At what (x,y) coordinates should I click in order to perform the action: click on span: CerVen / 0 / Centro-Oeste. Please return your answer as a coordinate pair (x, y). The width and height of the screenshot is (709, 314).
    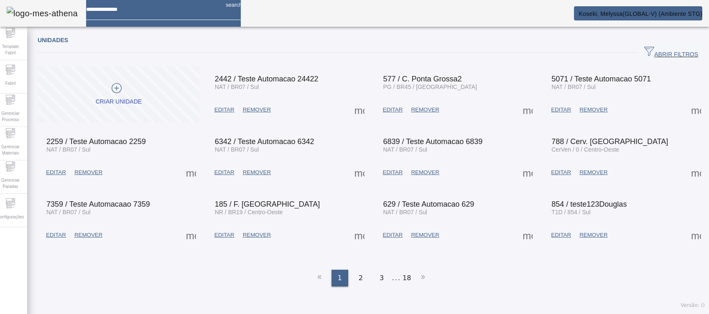
    Looking at the image, I should click on (585, 150).